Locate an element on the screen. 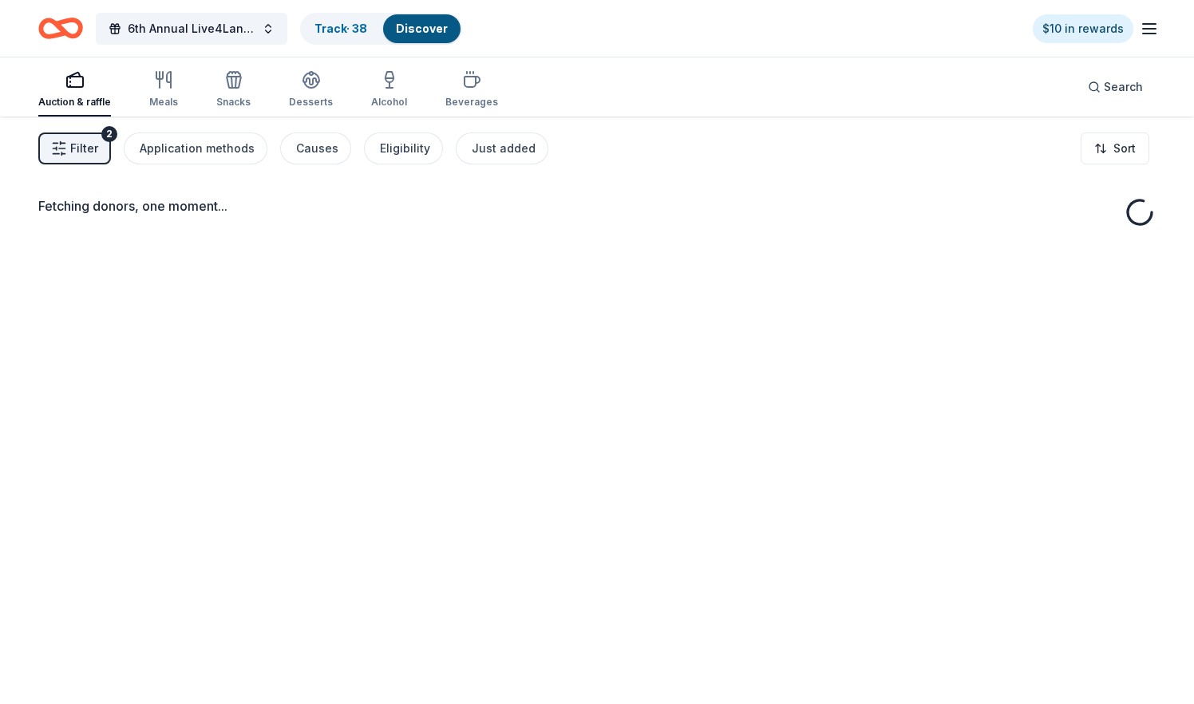  button: Just added is located at coordinates (502, 148).